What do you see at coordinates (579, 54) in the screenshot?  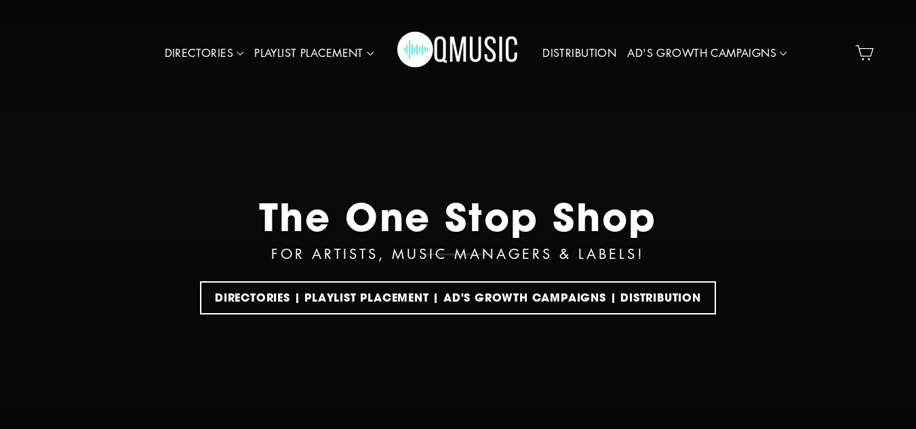 I see `a: DISTRIBUTION` at bounding box center [579, 54].